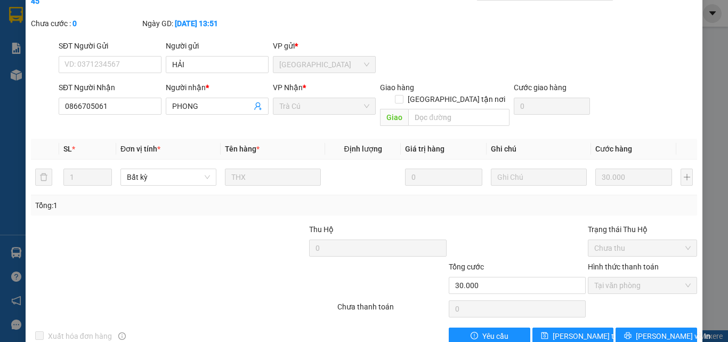 The height and width of the screenshot is (342, 728). I want to click on span: save, so click(545, 336).